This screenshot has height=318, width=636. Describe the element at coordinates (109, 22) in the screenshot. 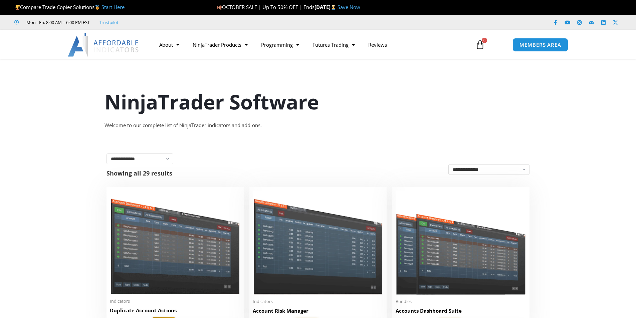

I see `a: Trustpilot` at that location.